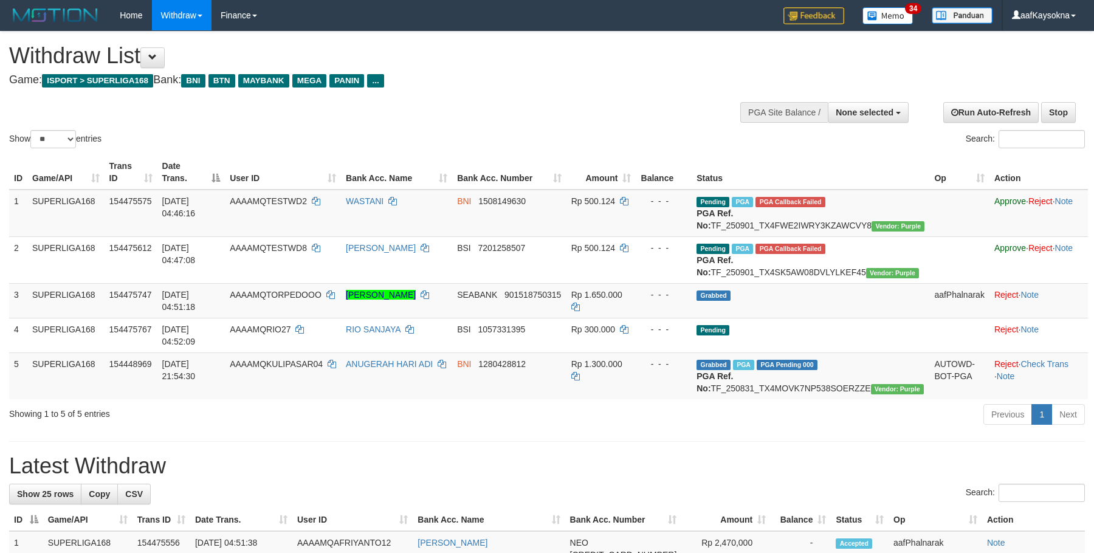 Image resolution: width=1094 pixels, height=553 pixels. I want to click on span: 154475575, so click(131, 201).